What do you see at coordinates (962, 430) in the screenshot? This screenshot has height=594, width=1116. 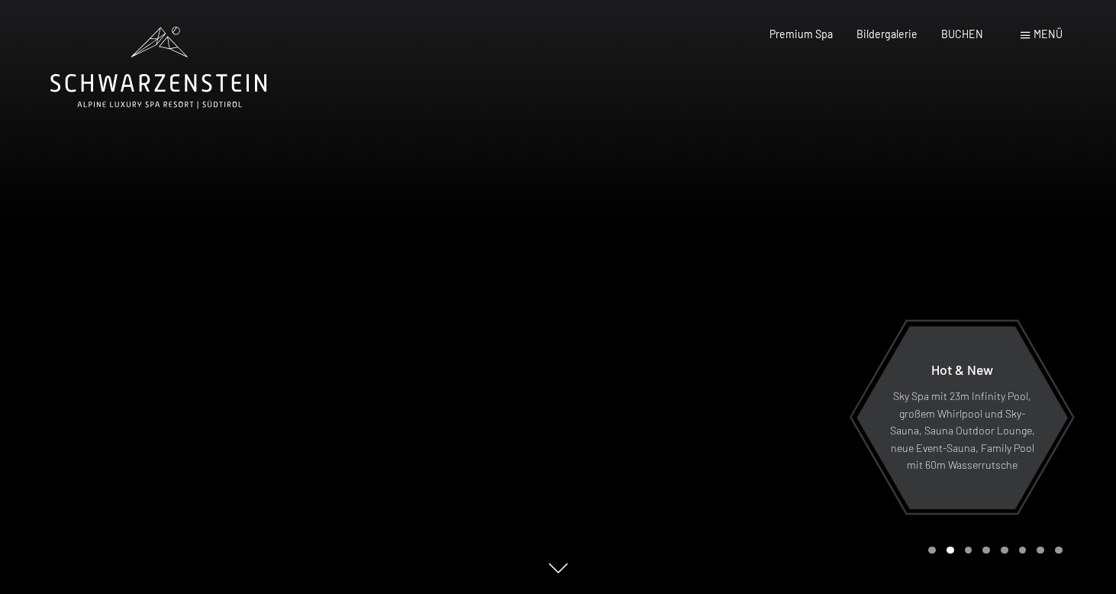 I see `p: Sky Spa mit 23m Infinity Pool, großem Whirlpool und Sky-Sauna, Sauna Outdoor Lounge, neue Event-S...` at bounding box center [962, 430].